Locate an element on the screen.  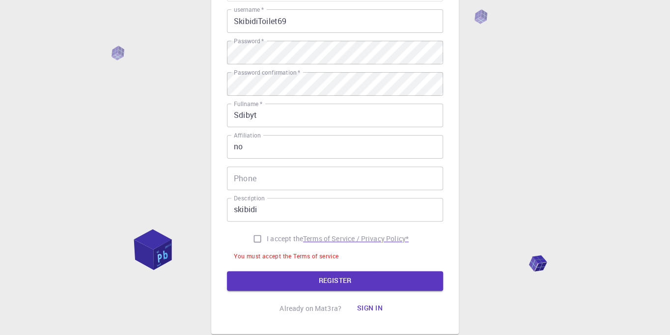
div: You must accept the Terms of service is located at coordinates (286, 256).